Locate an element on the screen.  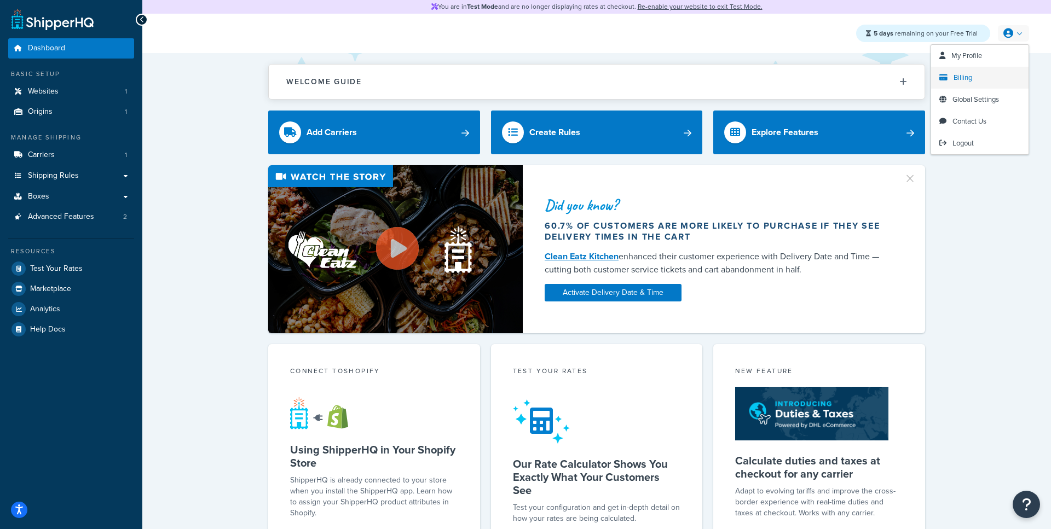
div: Manage Shipping is located at coordinates (71, 137).